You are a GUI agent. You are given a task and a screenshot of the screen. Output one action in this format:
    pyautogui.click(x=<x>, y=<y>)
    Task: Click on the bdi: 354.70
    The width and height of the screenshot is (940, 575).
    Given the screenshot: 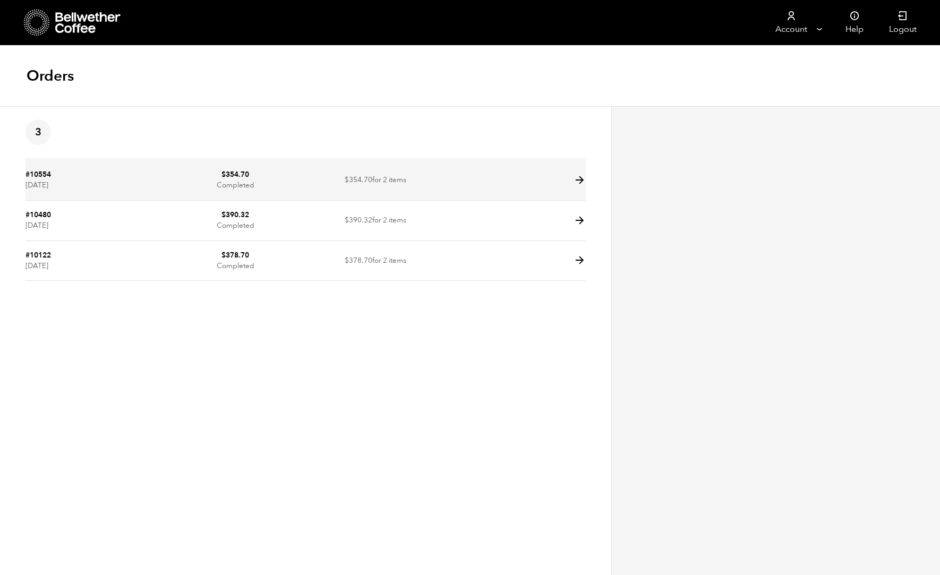 What is the action you would take?
    pyautogui.click(x=235, y=174)
    